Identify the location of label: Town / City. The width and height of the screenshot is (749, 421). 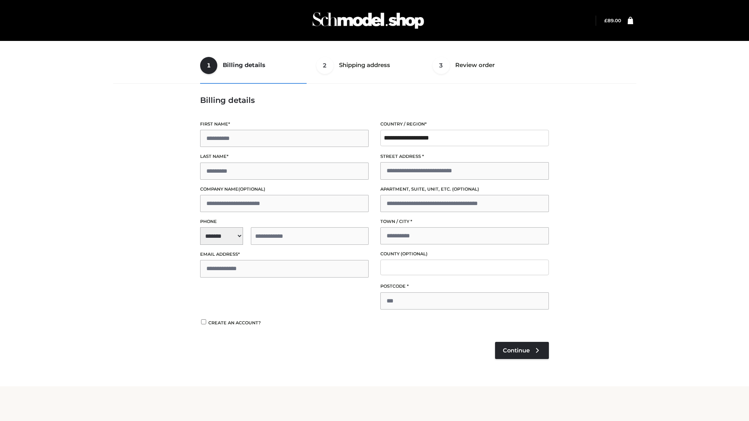
(465, 222).